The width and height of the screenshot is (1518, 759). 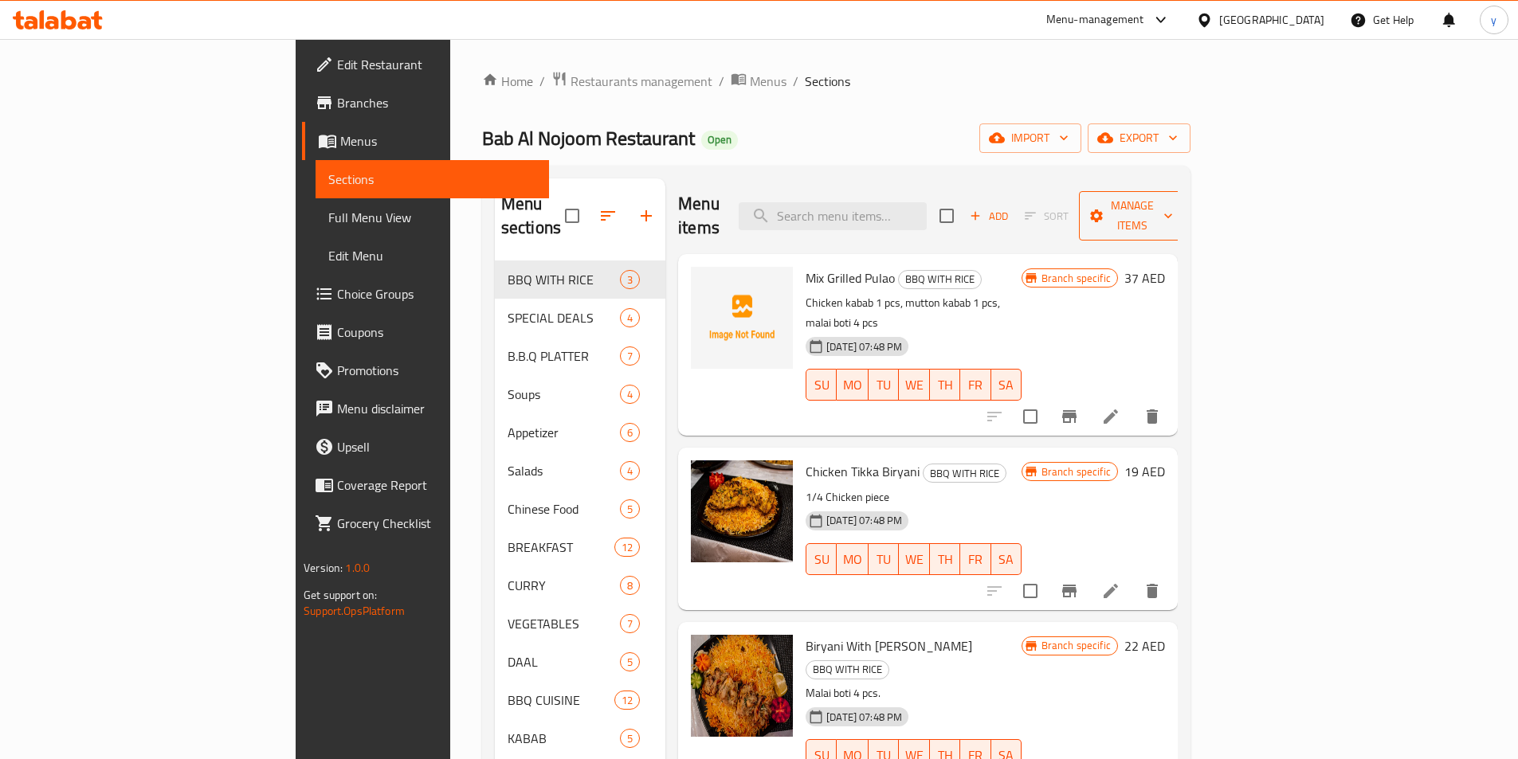 What do you see at coordinates (437, 524) in the screenshot?
I see `span: Grocery Checklist` at bounding box center [437, 524].